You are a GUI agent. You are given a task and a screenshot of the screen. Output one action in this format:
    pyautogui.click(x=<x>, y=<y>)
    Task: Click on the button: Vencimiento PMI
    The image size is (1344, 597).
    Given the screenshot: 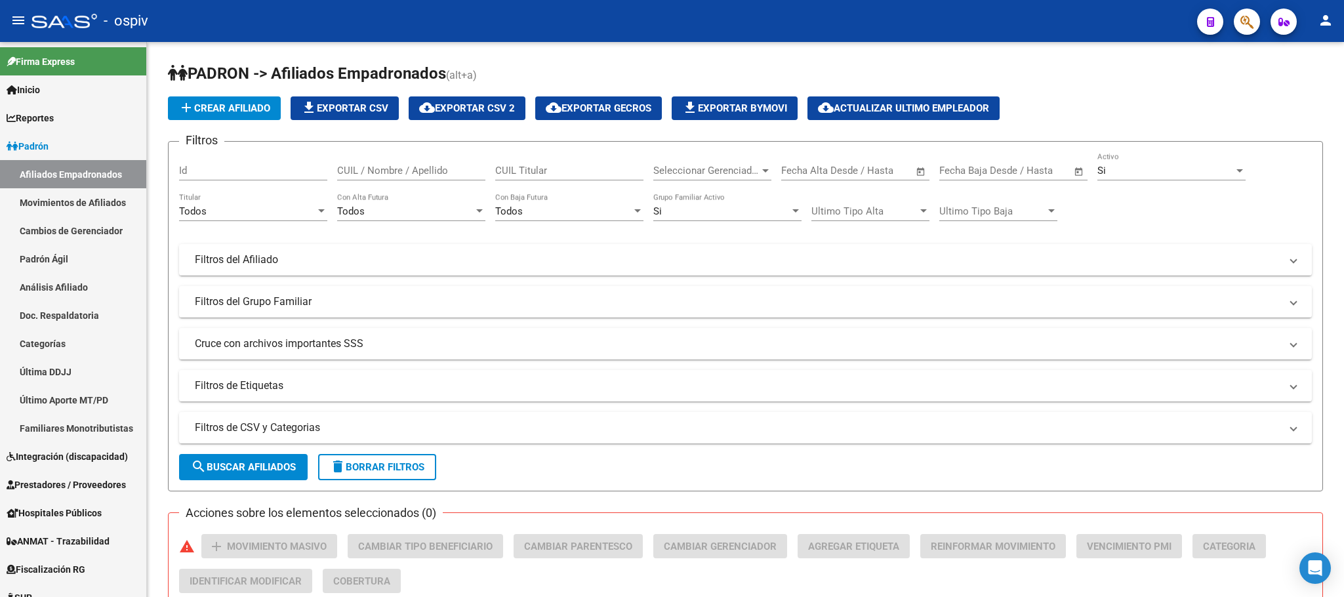 What is the action you would take?
    pyautogui.click(x=1129, y=546)
    